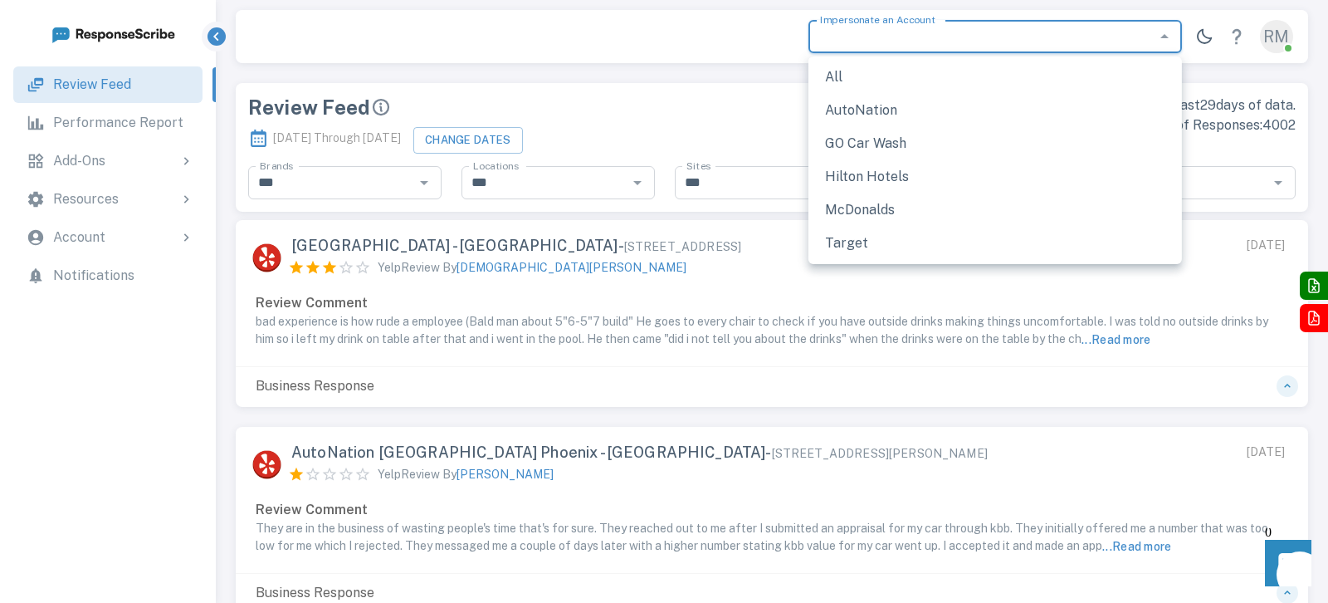  Describe the element at coordinates (877, 19) in the screenshot. I see `label: Impersonate an Account` at that location.